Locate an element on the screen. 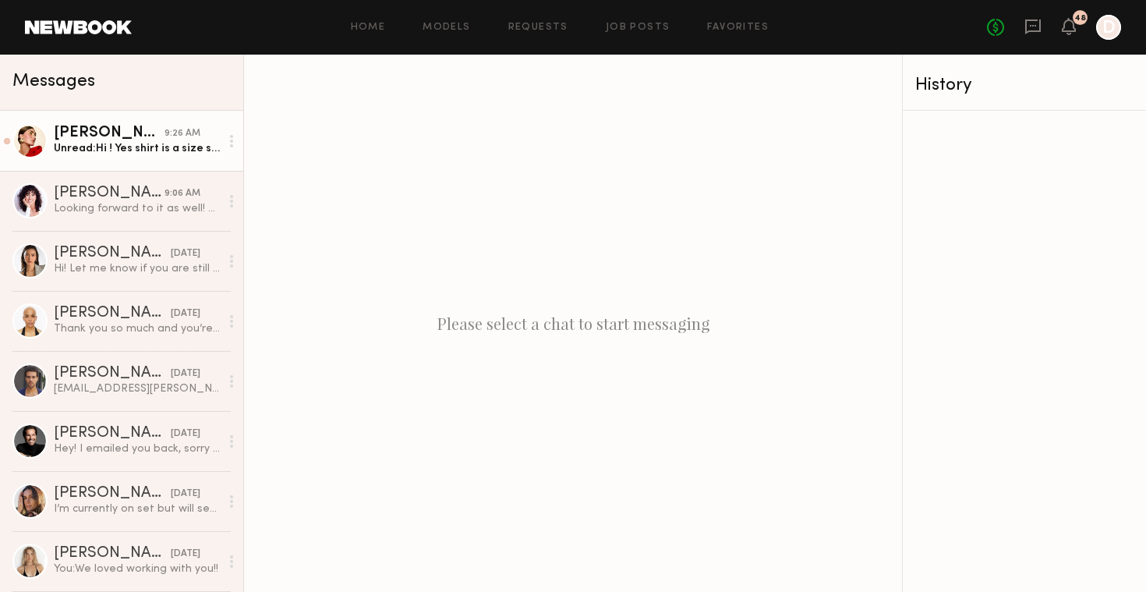 Image resolution: width=1146 pixels, height=592 pixels. a: Favorites is located at coordinates (738, 27).